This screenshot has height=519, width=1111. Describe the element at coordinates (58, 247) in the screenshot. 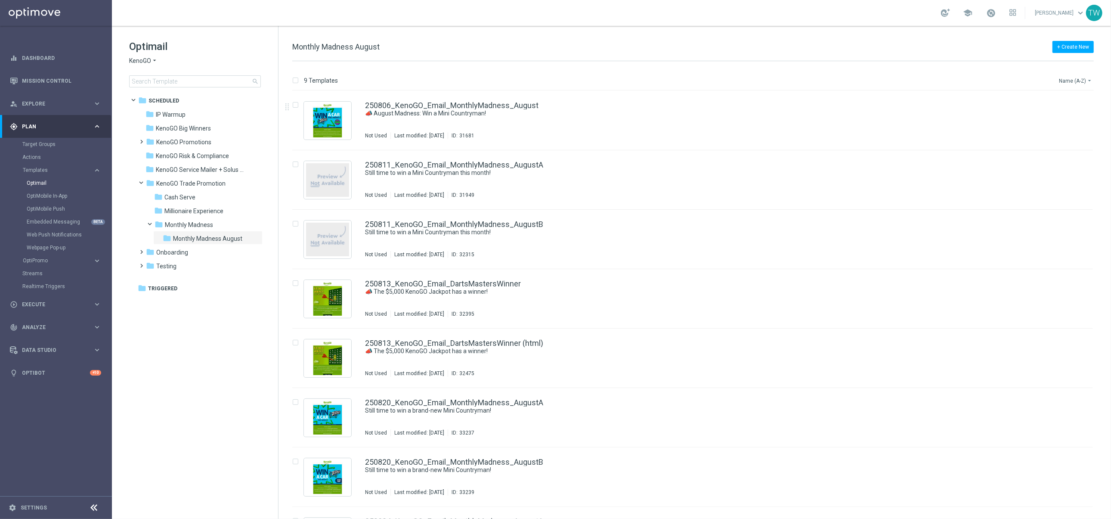

I see `a: Webpage Pop-up` at that location.